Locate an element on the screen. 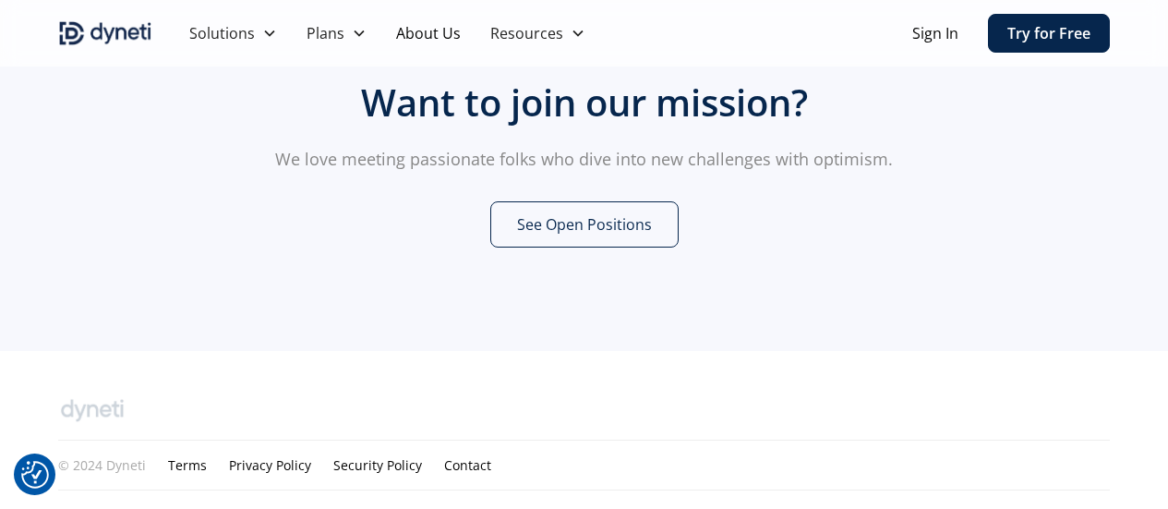  button: Consent Preferences is located at coordinates (35, 474).